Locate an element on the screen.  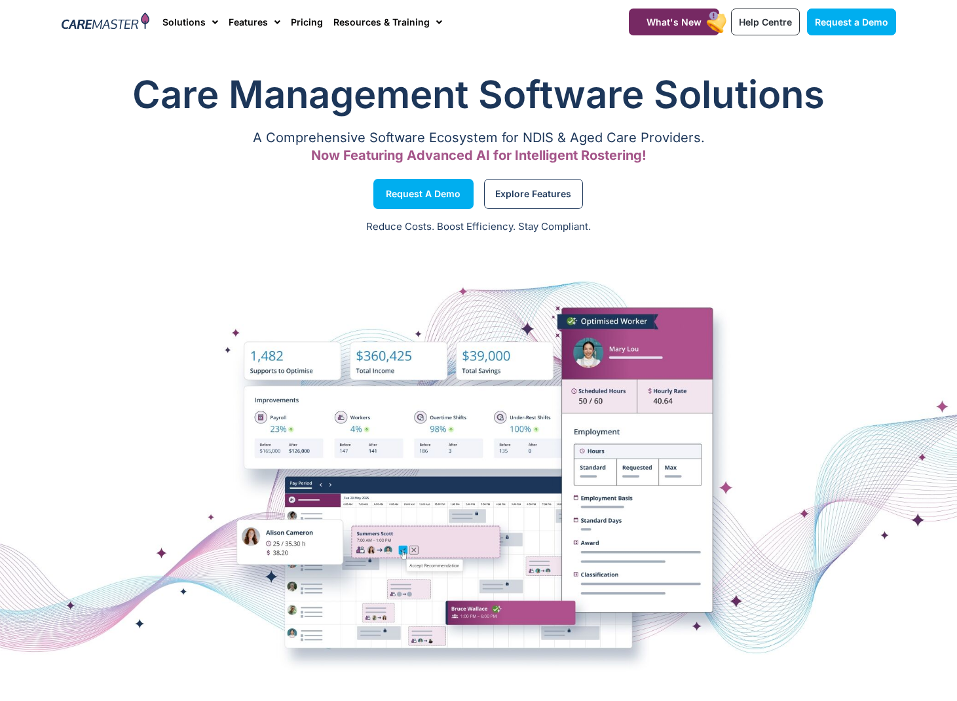
a: Explore Features is located at coordinates (533, 194).